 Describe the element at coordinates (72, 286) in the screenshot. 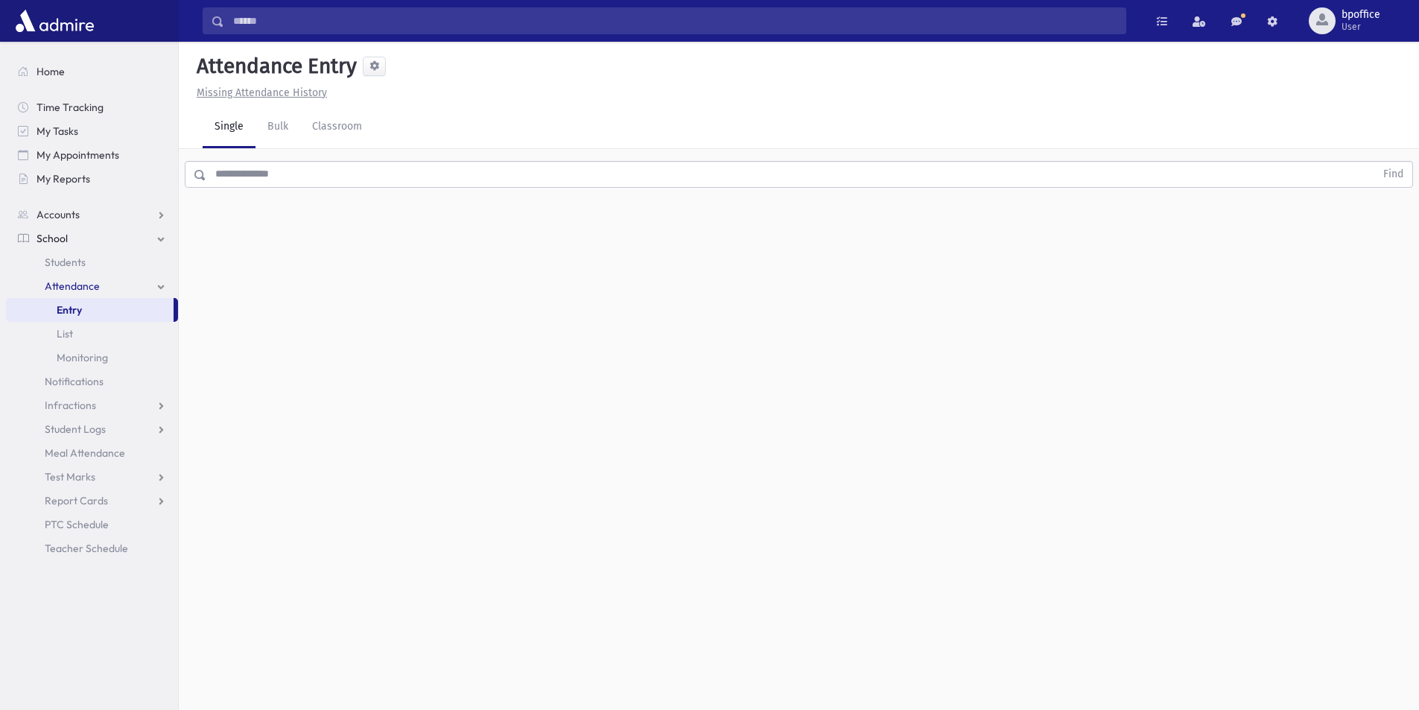

I see `span: Attendance` at that location.